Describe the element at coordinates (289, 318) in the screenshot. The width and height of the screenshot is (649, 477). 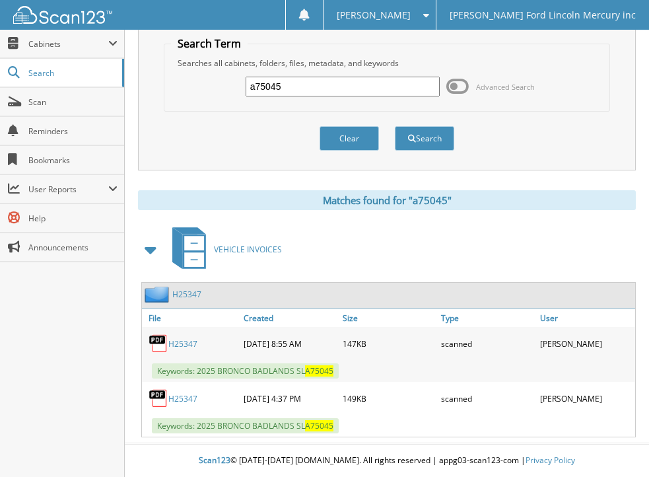
I see `a: Created` at that location.